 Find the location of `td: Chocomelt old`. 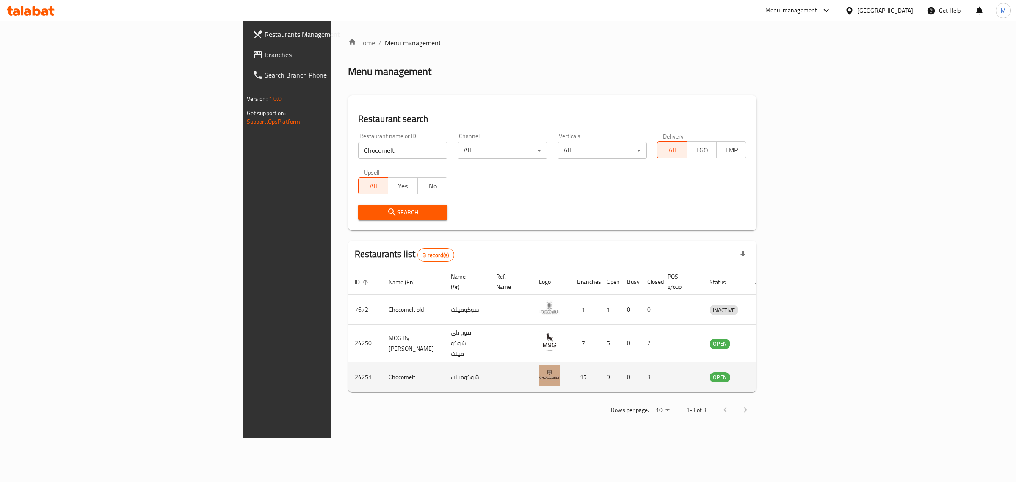

td: Chocomelt old is located at coordinates (413, 309).